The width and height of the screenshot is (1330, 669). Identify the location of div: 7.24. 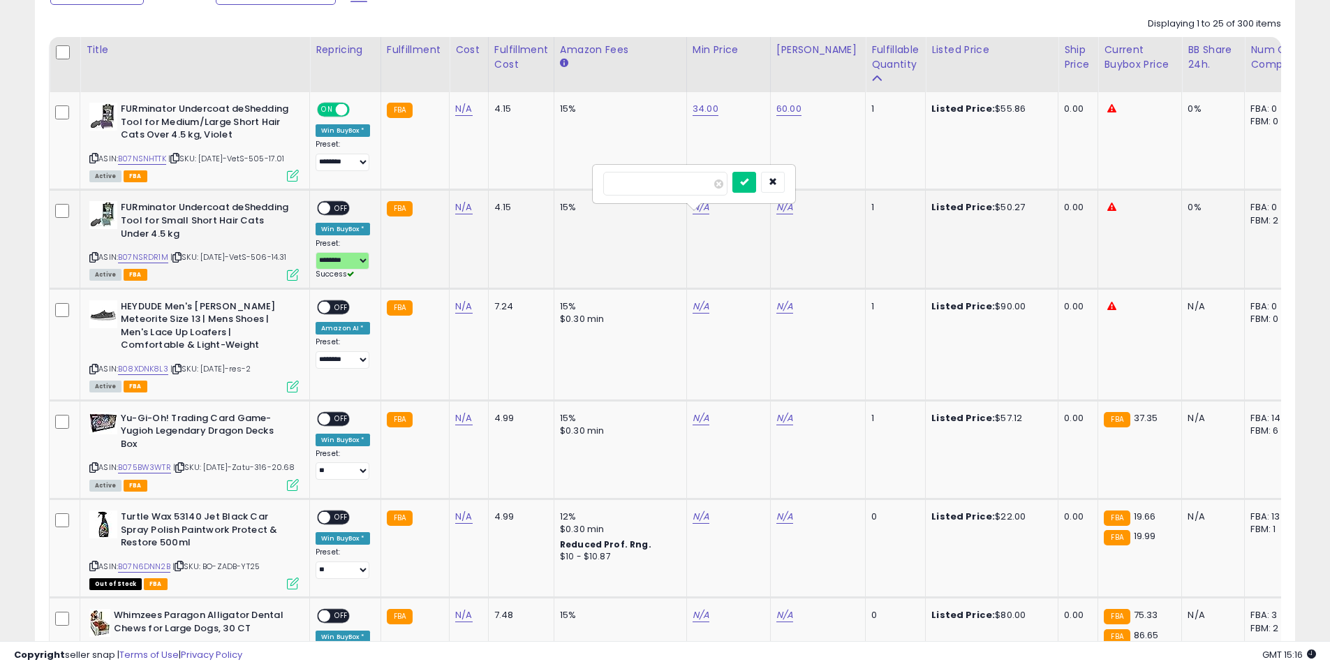
(519, 307).